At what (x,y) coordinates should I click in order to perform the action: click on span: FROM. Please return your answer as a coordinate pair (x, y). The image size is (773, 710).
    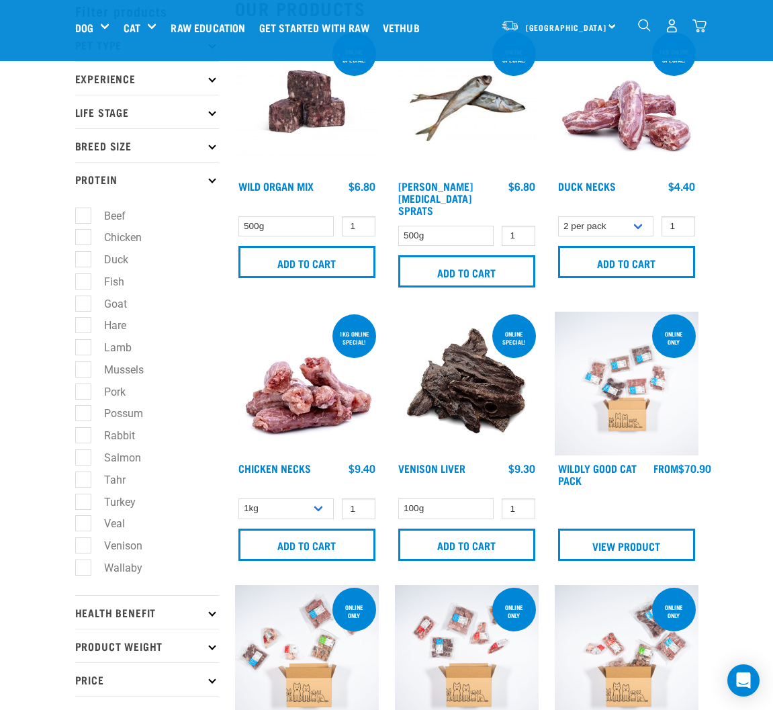
    Looking at the image, I should click on (666, 468).